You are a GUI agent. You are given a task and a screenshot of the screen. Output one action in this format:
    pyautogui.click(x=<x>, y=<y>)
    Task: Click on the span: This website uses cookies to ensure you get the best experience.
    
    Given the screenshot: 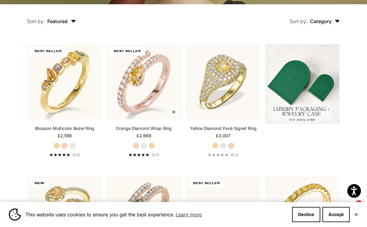 What is the action you would take?
    pyautogui.click(x=156, y=214)
    